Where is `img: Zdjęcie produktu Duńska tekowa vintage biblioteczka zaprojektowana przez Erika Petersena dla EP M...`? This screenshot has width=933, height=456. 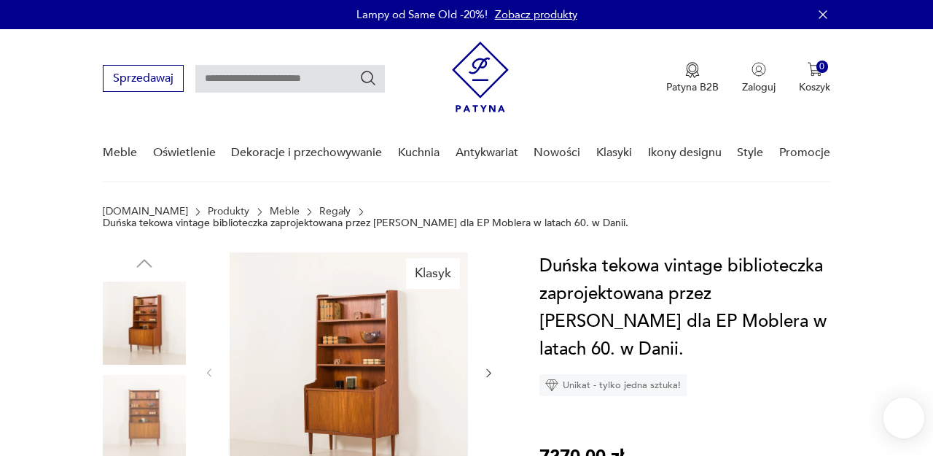
img: Zdjęcie produktu Duńska tekowa vintage biblioteczka zaprojektowana przez Erika Petersena dla EP M... is located at coordinates (144, 323).